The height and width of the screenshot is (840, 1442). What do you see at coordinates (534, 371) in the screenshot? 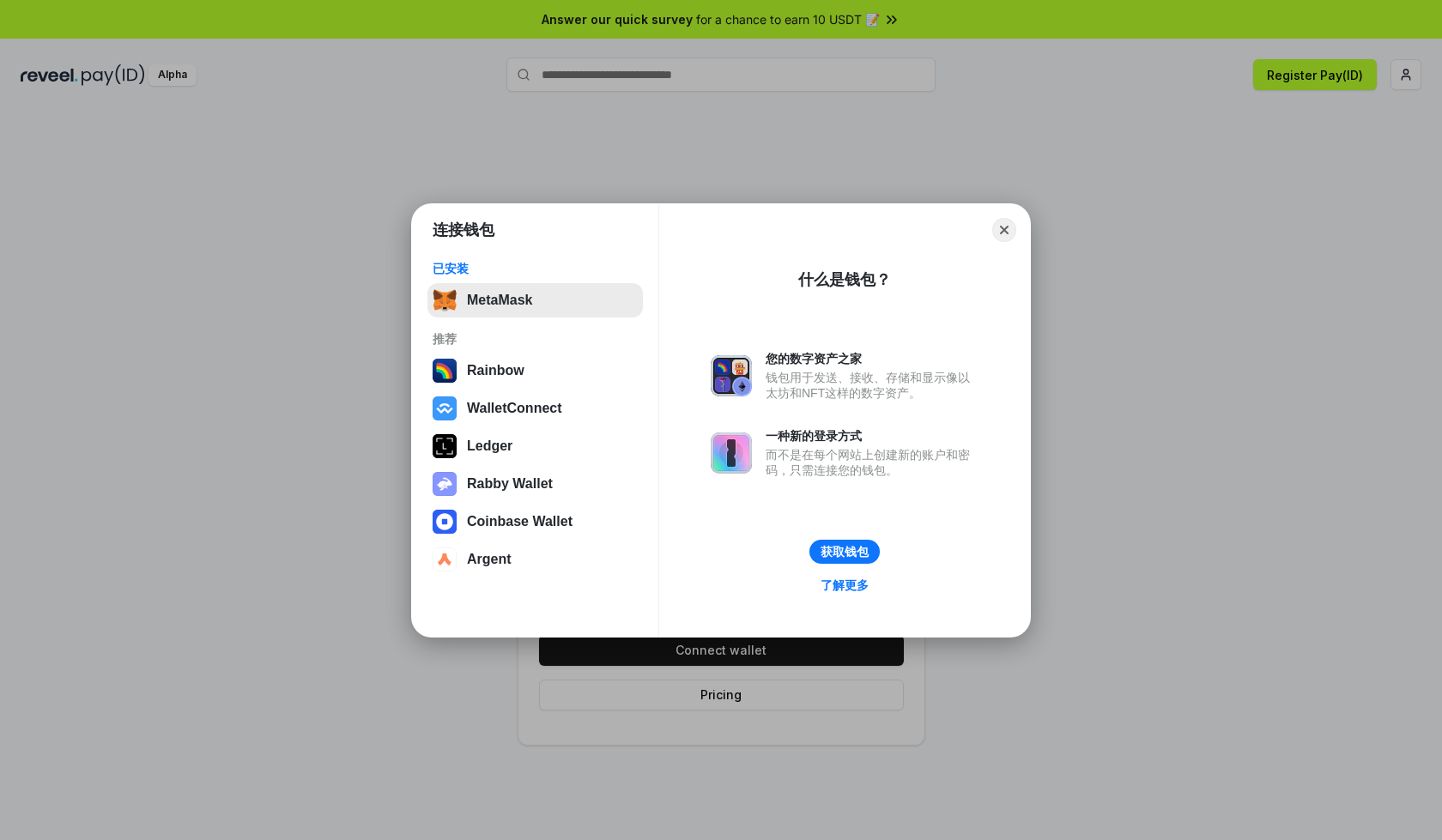
I see `button: Rainbow` at bounding box center [534, 371].